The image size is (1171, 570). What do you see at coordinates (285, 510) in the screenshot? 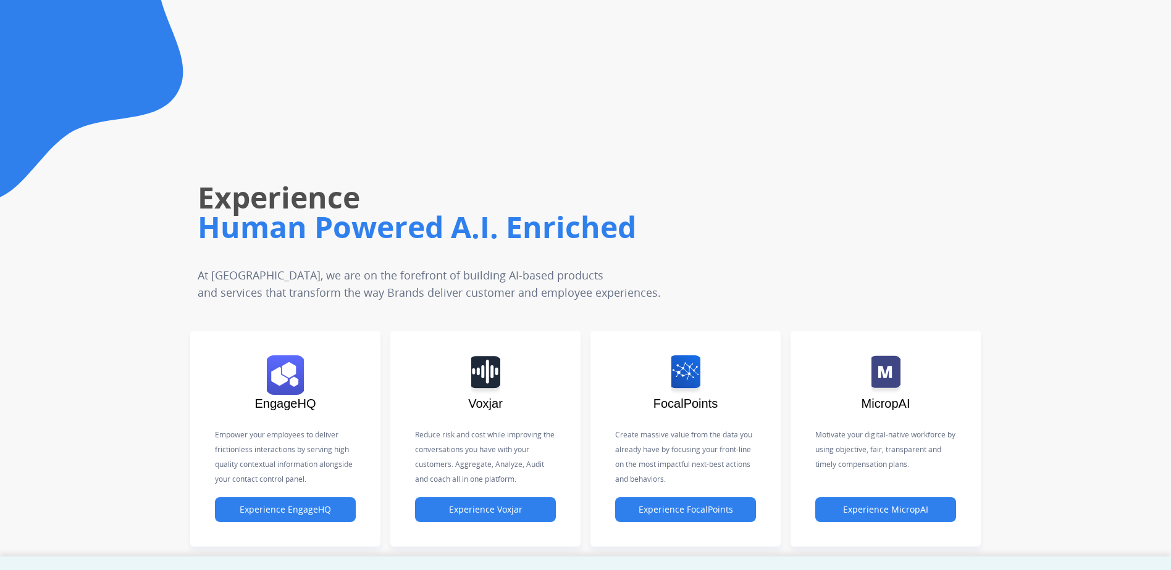
I see `button: Experience EngageHQ` at bounding box center [285, 510].